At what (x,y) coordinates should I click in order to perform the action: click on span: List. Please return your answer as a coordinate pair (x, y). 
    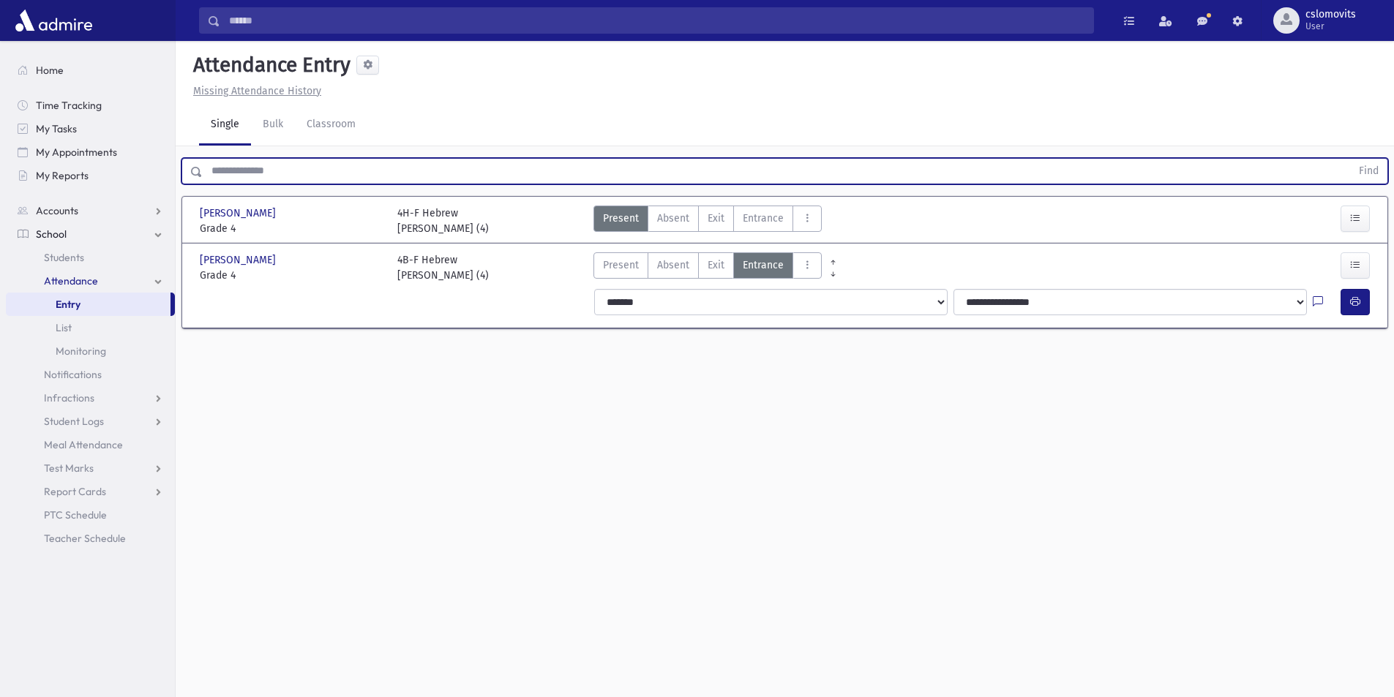
    Looking at the image, I should click on (64, 328).